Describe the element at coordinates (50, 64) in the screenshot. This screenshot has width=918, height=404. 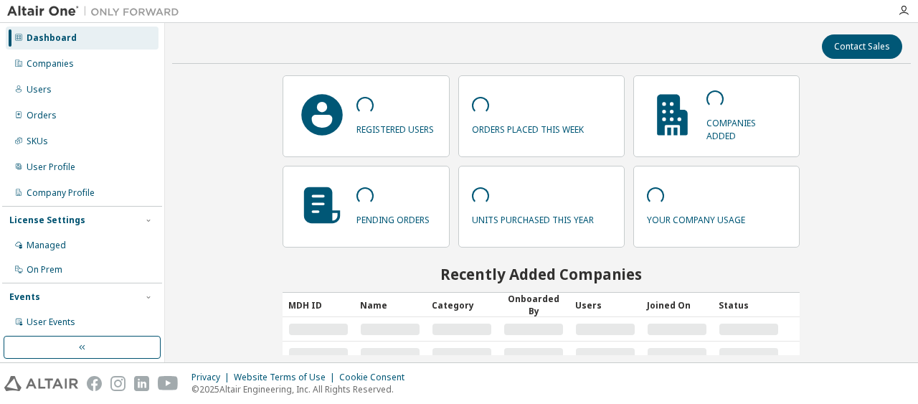
I see `div: Companies` at that location.